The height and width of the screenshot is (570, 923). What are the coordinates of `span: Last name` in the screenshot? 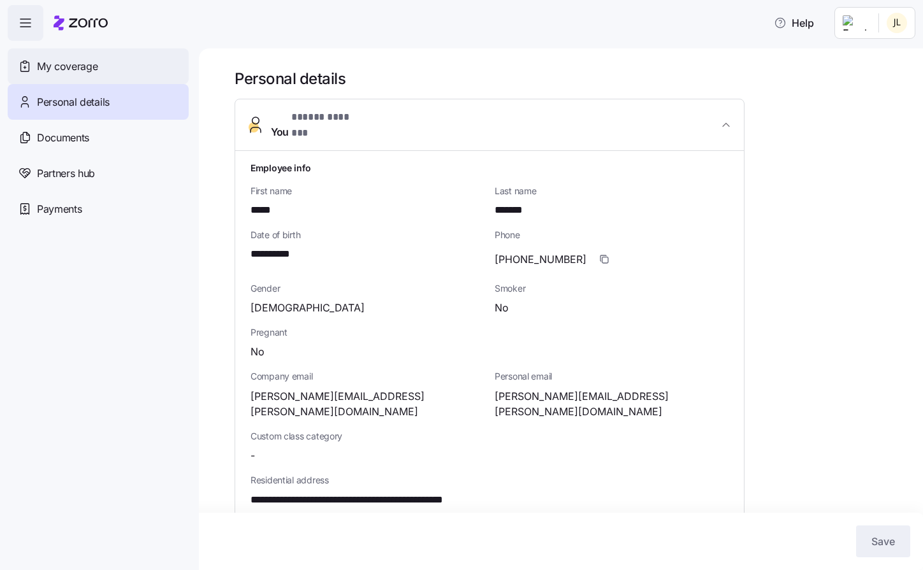 It's located at (611, 191).